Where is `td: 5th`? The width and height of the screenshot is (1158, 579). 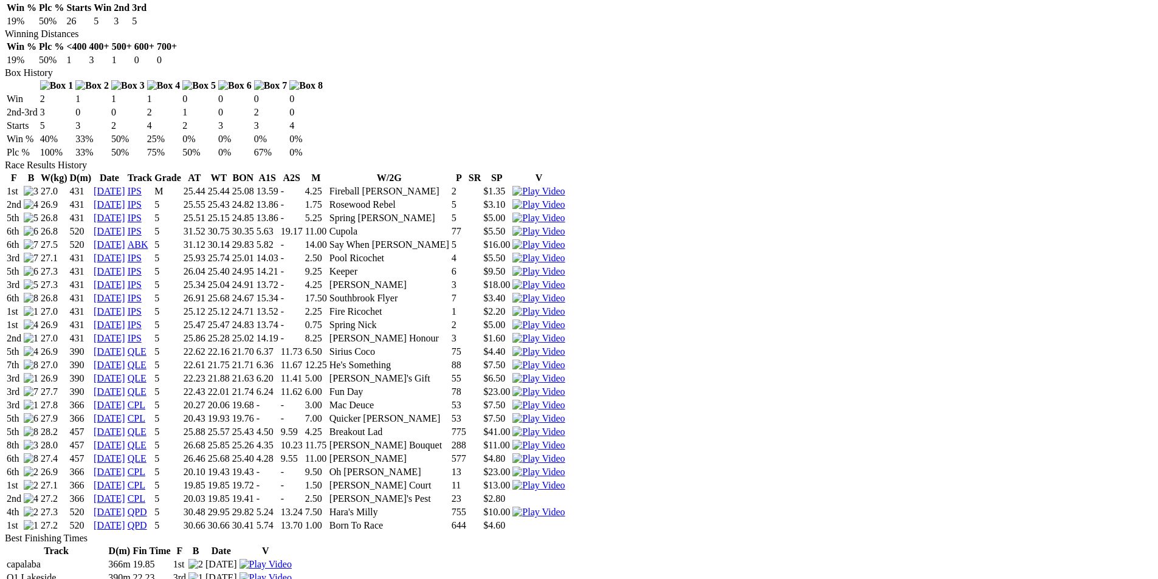
td: 5th is located at coordinates (14, 218).